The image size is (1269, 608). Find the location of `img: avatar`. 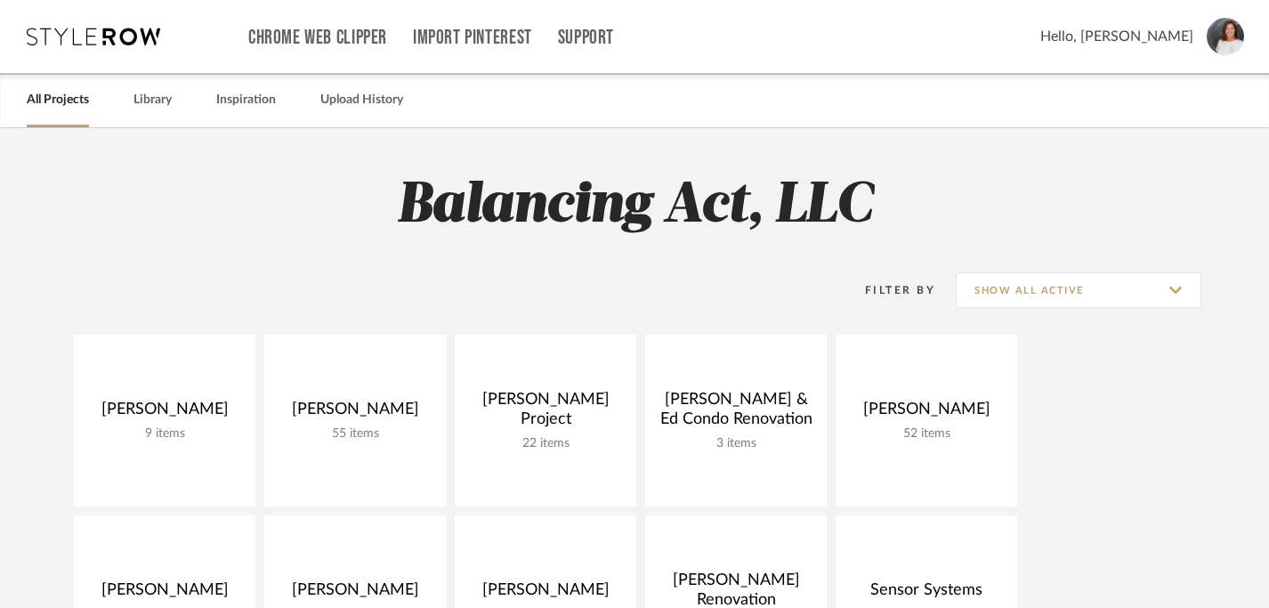

img: avatar is located at coordinates (1225, 36).